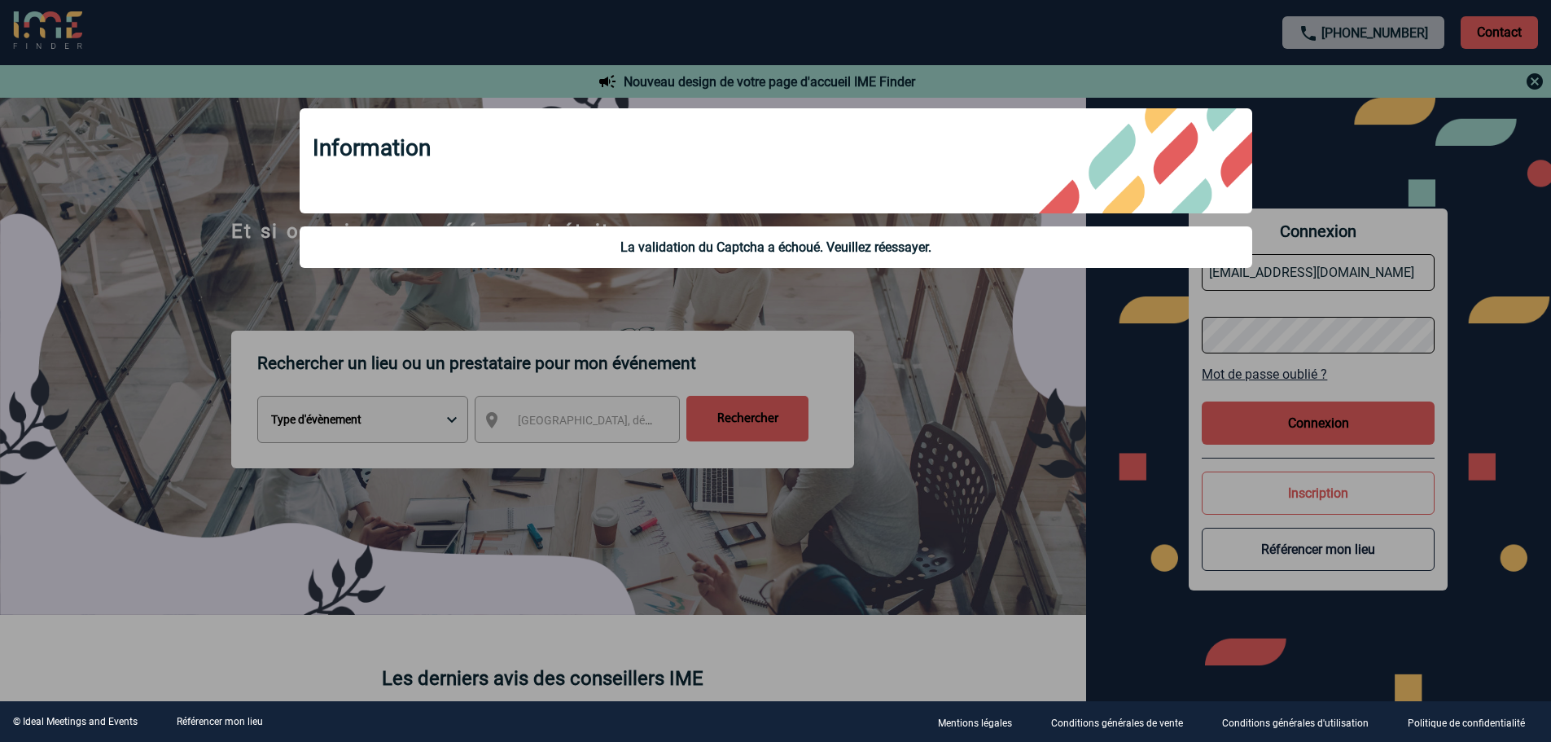  I want to click on p: Mentions légales, so click(975, 723).